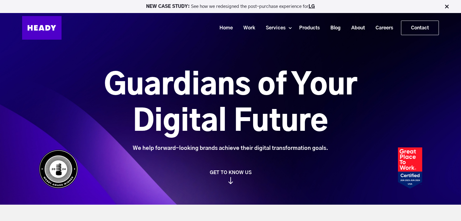  Describe the element at coordinates (231, 181) in the screenshot. I see `img: arrow_down` at that location.